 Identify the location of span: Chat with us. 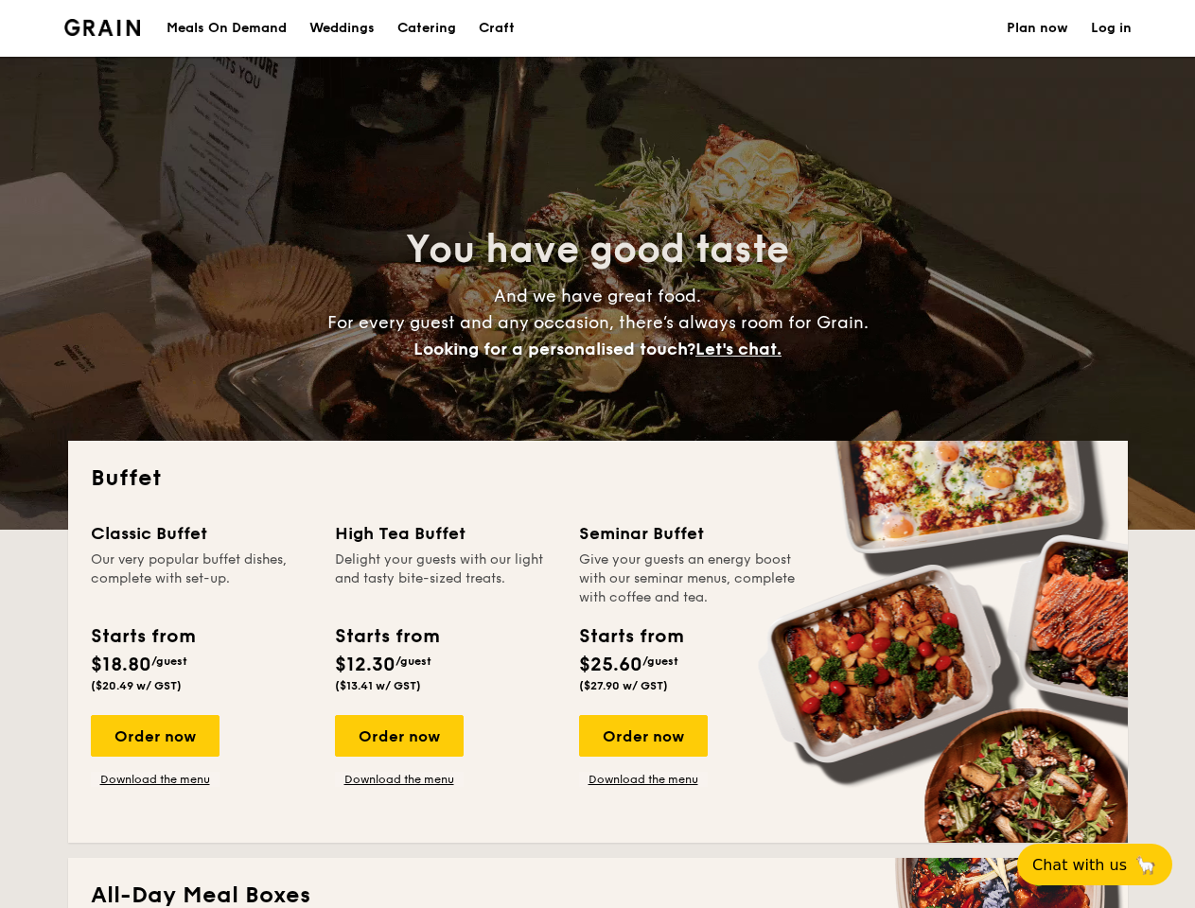
(1079, 865).